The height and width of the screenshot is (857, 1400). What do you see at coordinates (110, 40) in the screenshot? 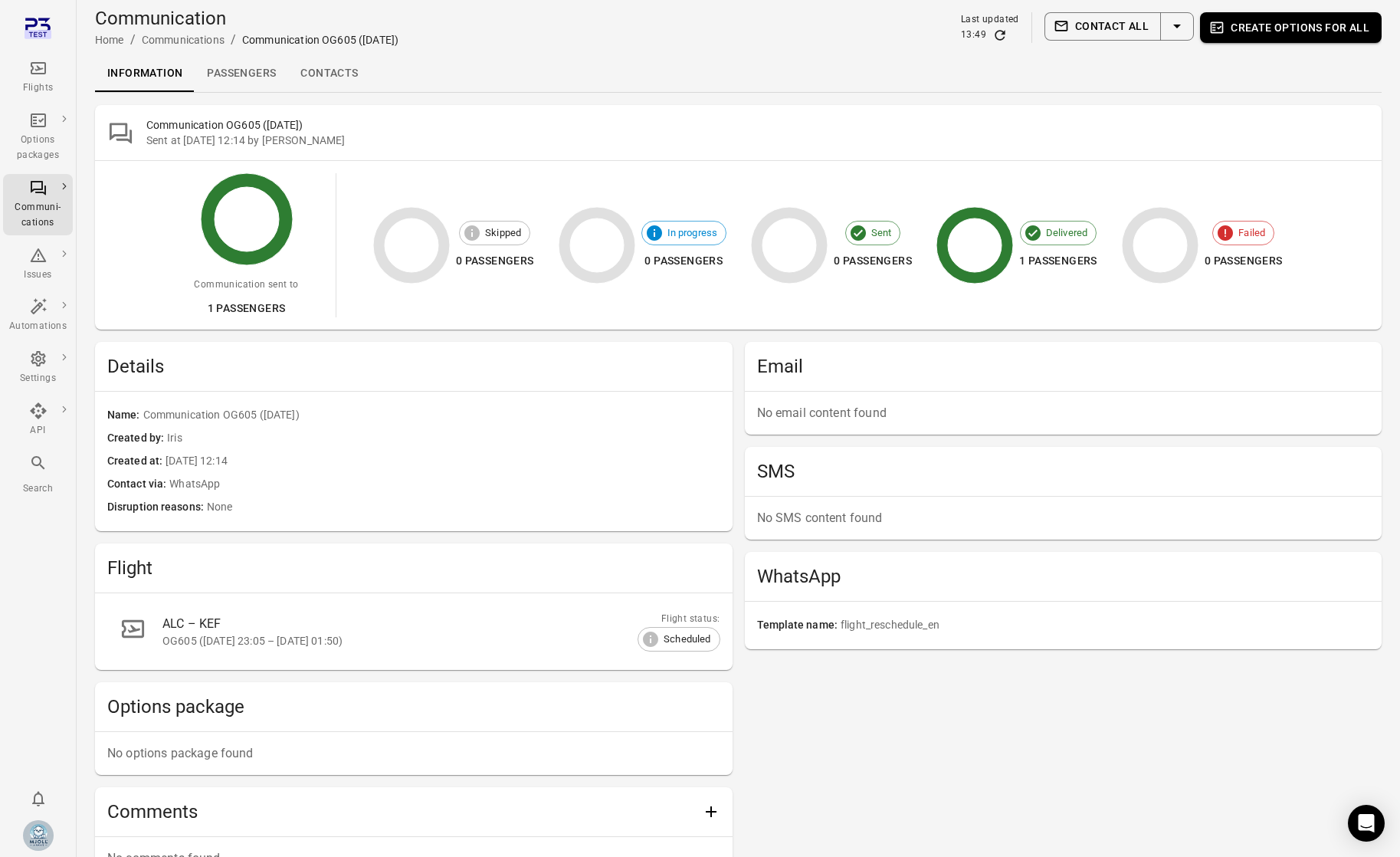
I see `a: Home` at bounding box center [110, 40].